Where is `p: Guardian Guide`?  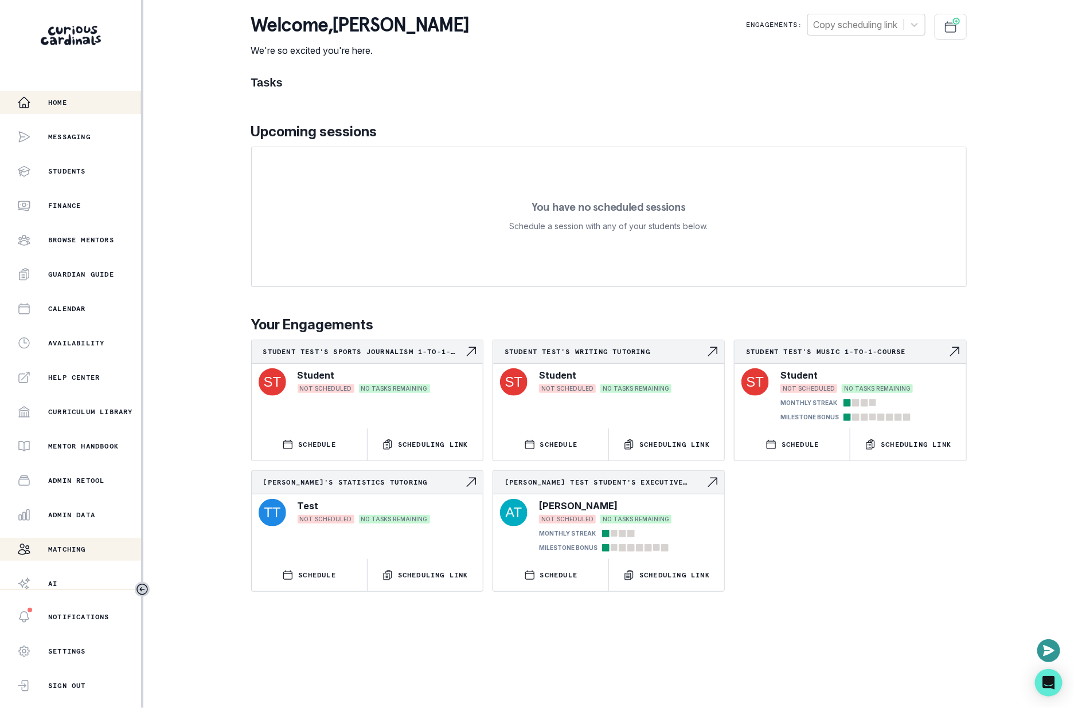
p: Guardian Guide is located at coordinates (81, 275).